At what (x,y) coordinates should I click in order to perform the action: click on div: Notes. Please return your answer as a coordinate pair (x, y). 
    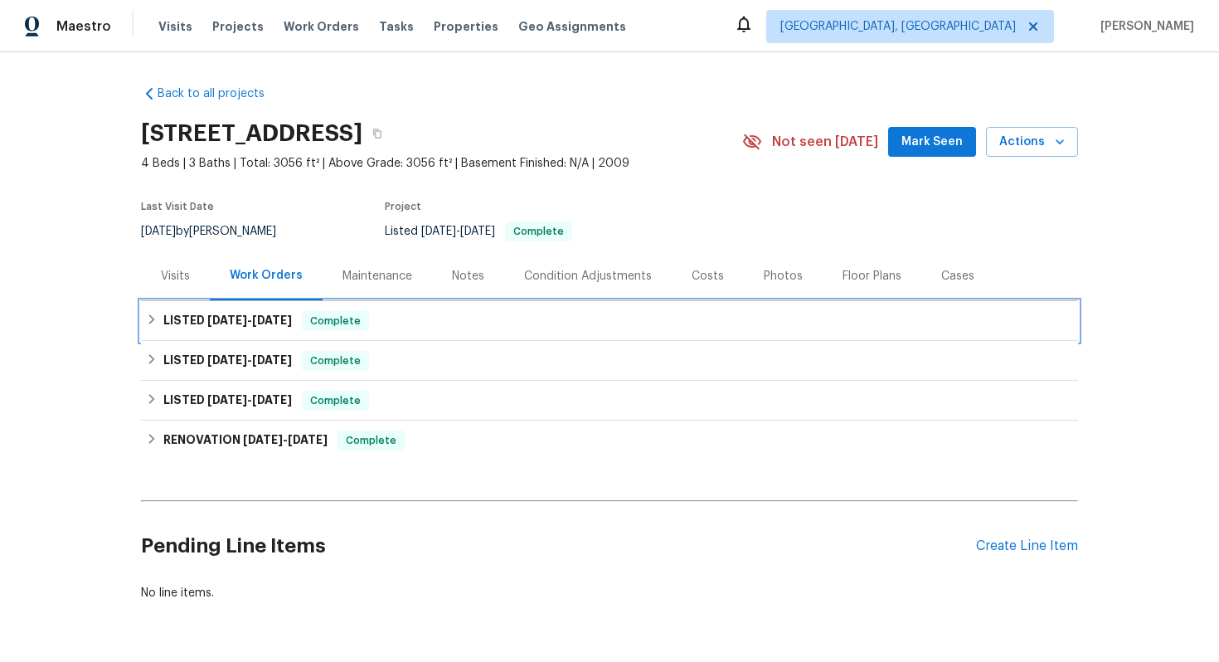
    Looking at the image, I should click on (468, 276).